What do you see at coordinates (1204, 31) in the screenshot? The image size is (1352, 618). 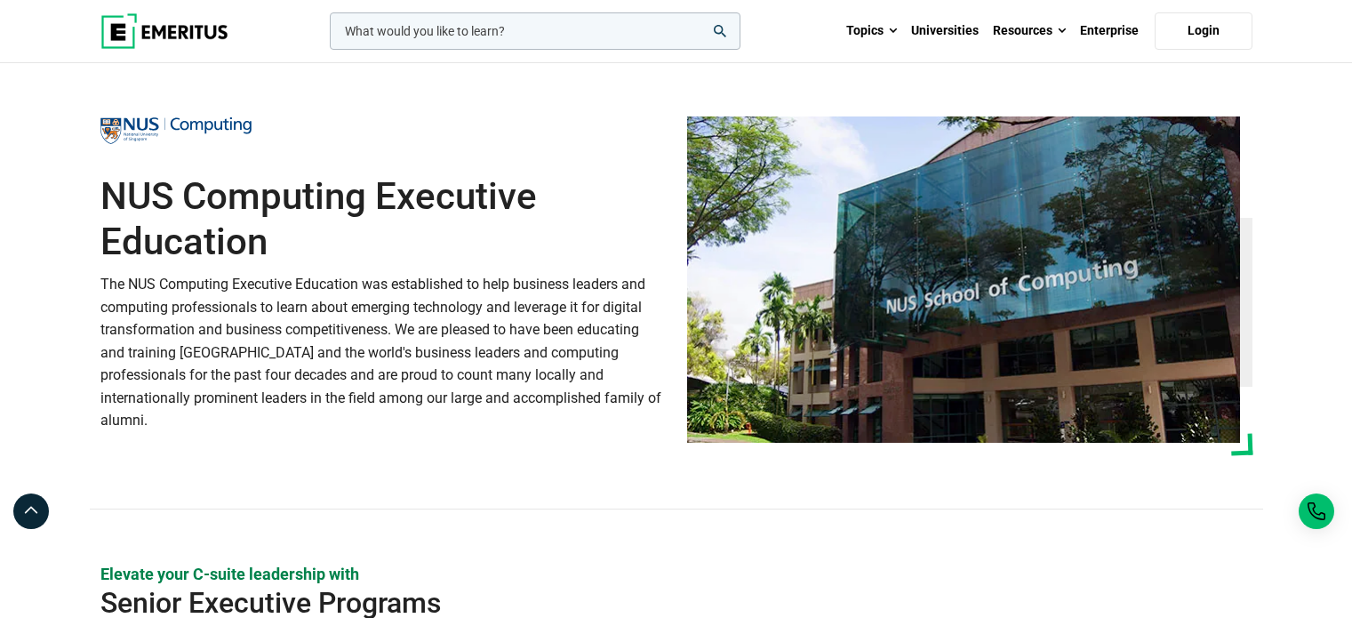 I see `a: Login` at bounding box center [1204, 31].